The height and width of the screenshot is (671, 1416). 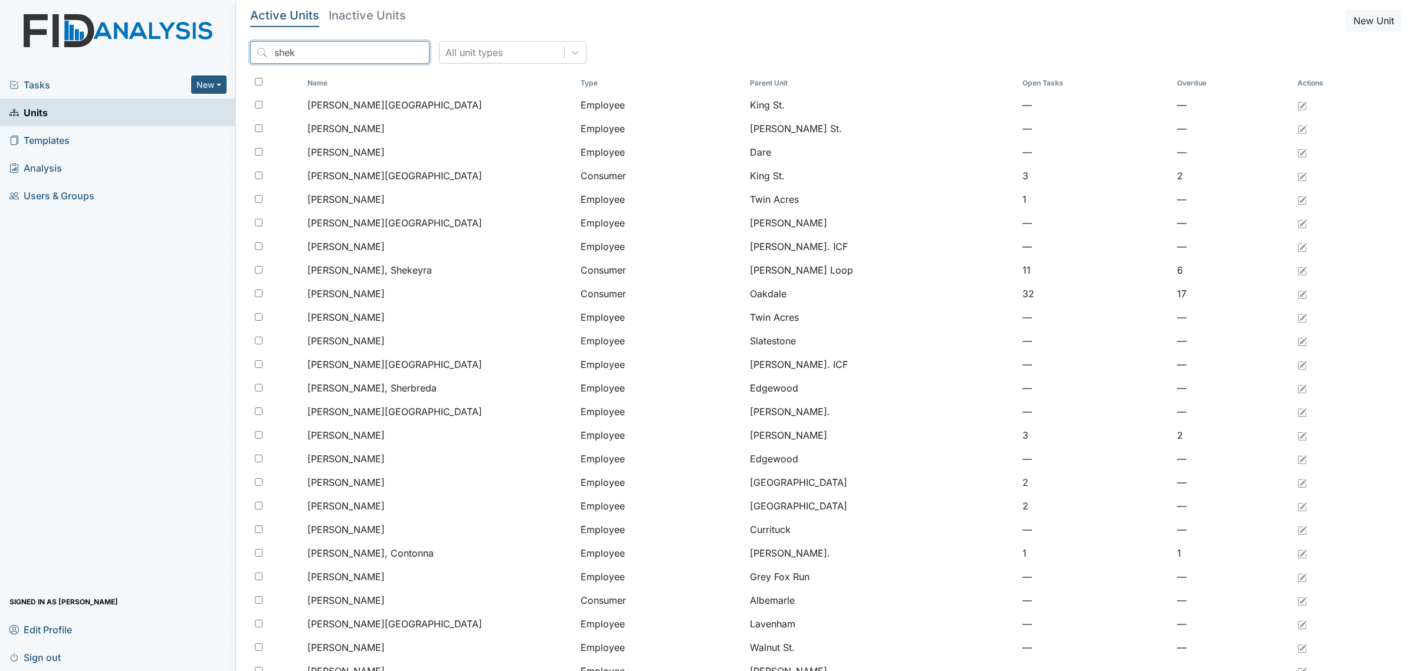 I want to click on span: Templates, so click(x=40, y=140).